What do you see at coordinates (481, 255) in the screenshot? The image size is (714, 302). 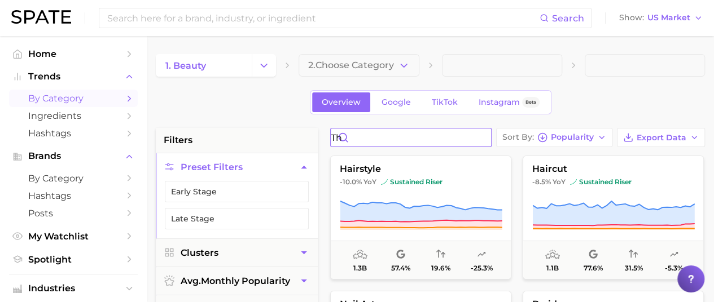 I see `span: popularity predicted growth: Uncertain` at bounding box center [481, 255].